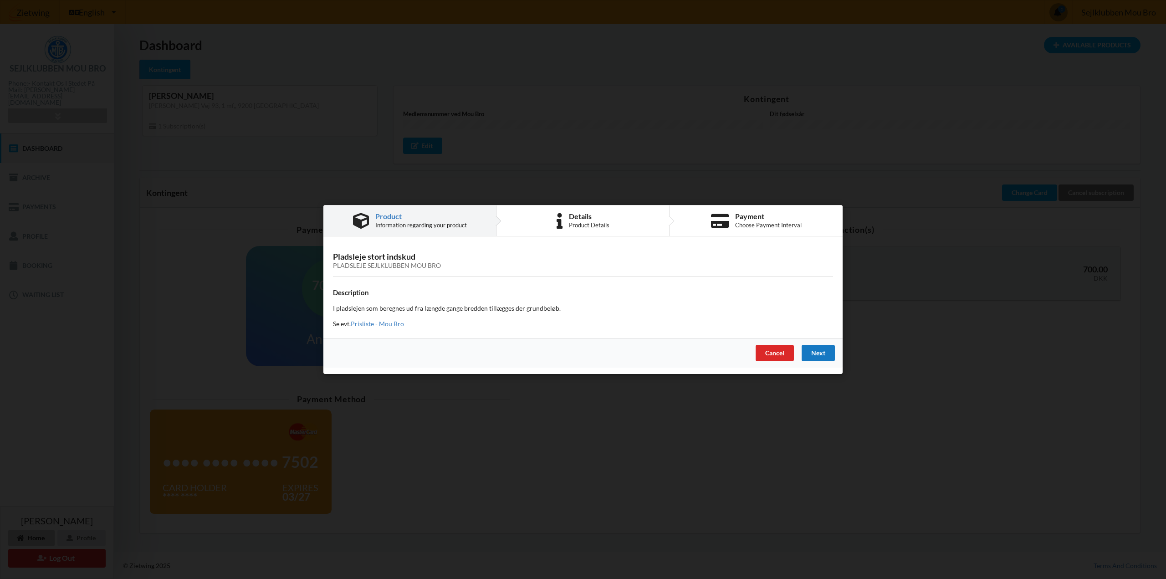 The height and width of the screenshot is (579, 1166). Describe the element at coordinates (589, 216) in the screenshot. I see `div: Details` at that location.